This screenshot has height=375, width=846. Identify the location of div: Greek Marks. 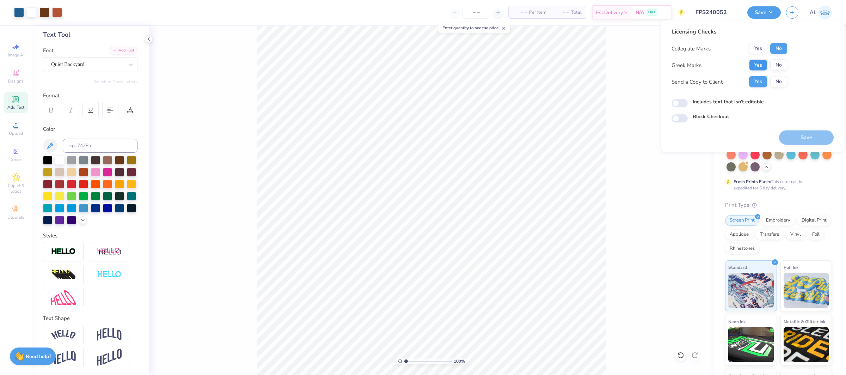
(686, 65).